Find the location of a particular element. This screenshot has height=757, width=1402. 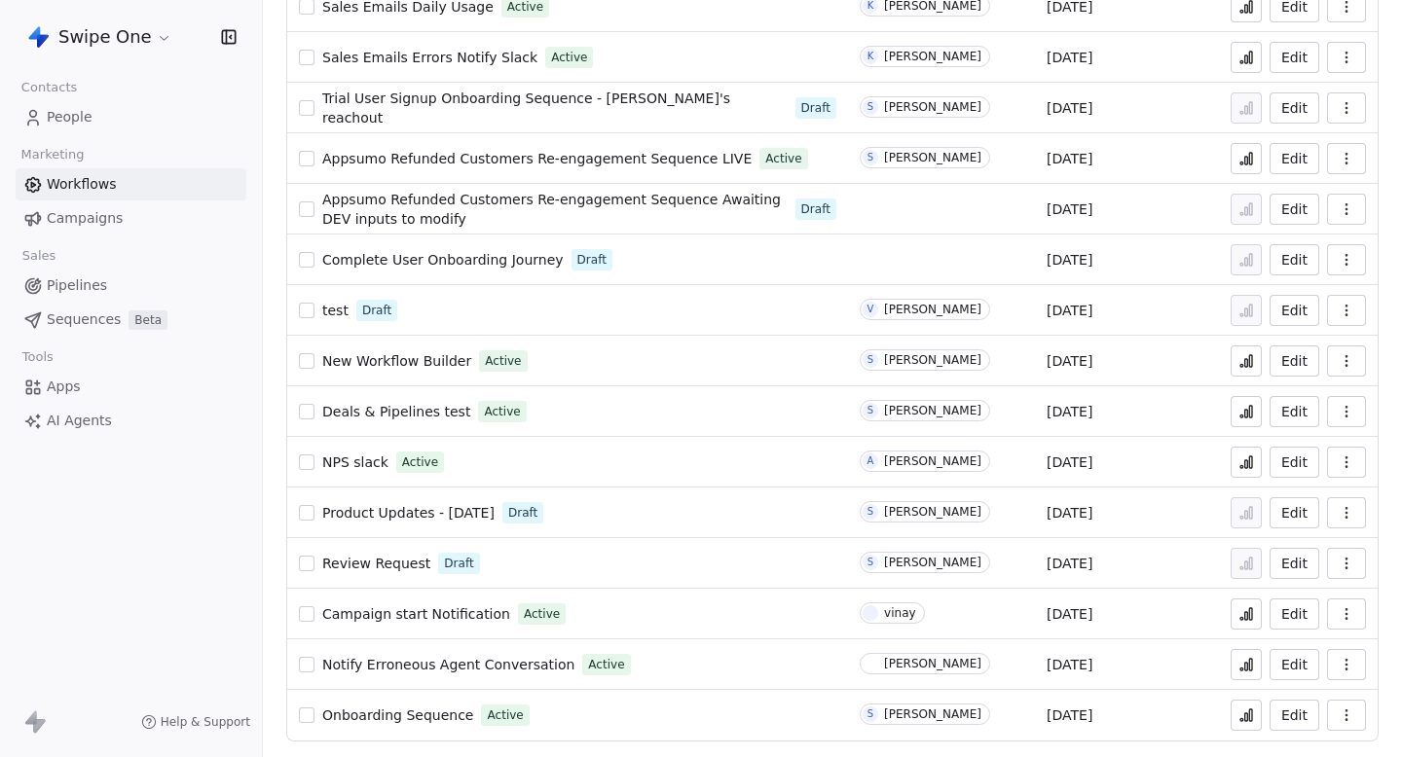

a: test is located at coordinates (335, 310).